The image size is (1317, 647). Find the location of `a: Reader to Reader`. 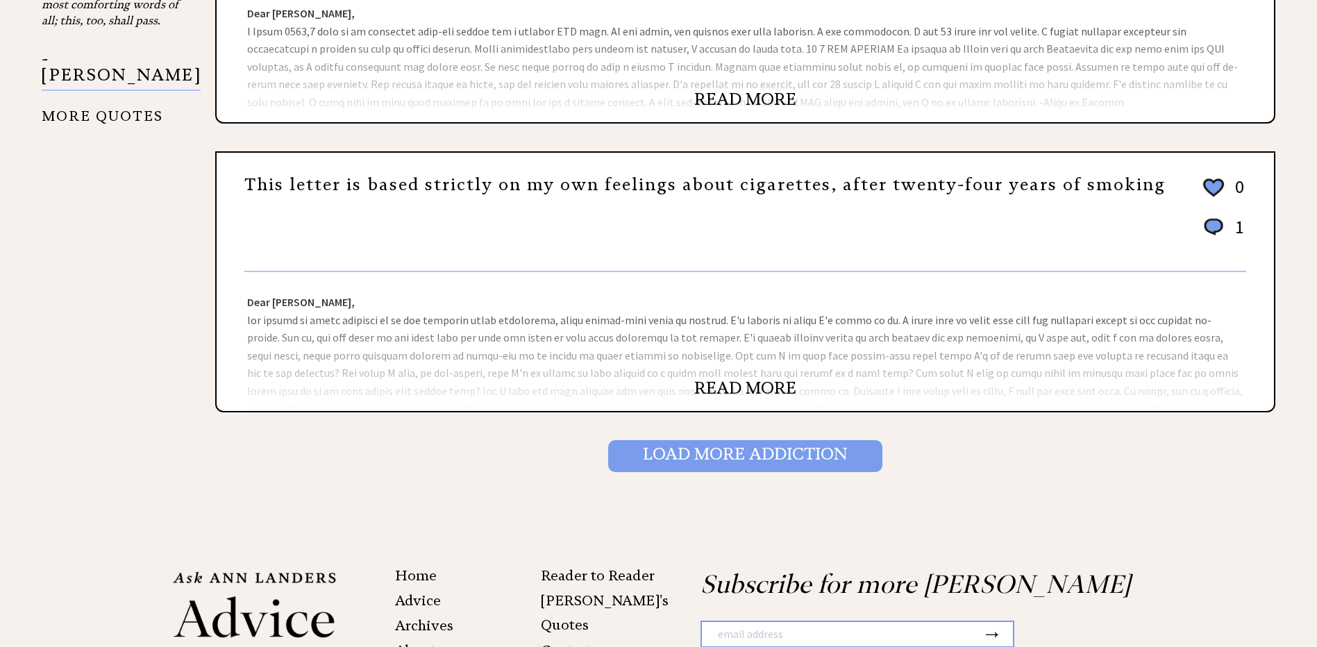

a: Reader to Reader is located at coordinates (598, 575).